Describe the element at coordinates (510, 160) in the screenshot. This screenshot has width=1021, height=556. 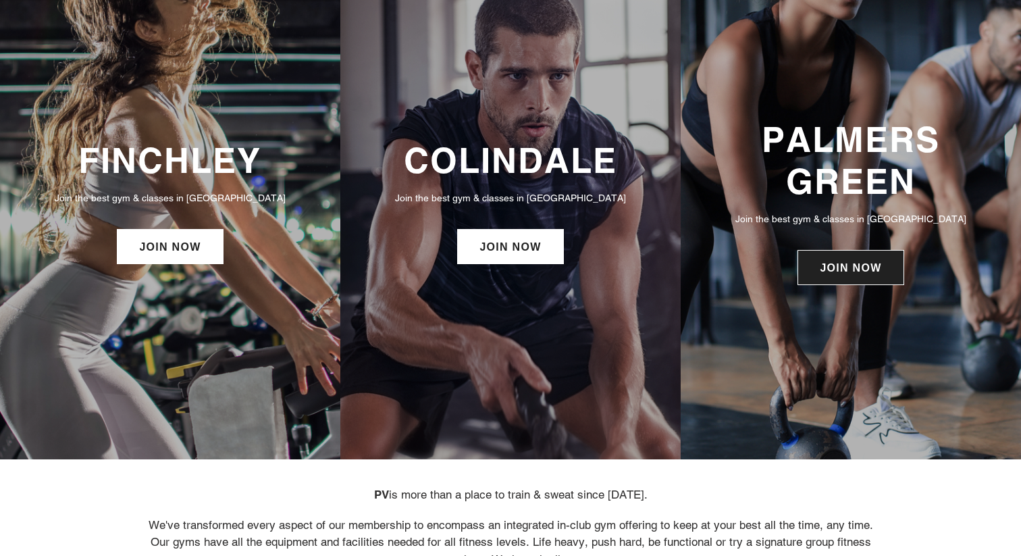
I see `h3: COLINDALE` at that location.